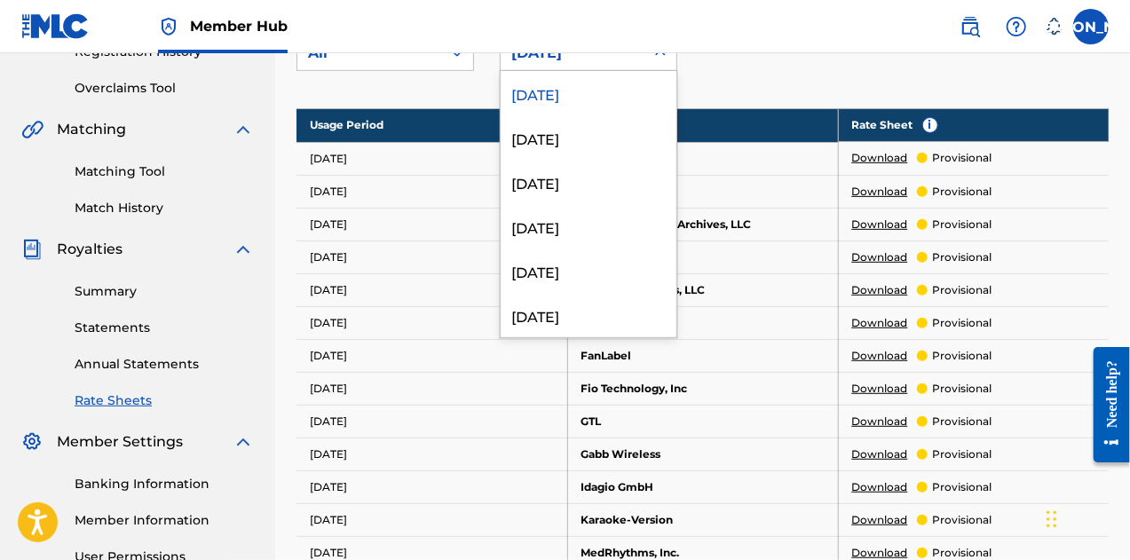 This screenshot has height=560, width=1130. I want to click on img: Matching, so click(32, 130).